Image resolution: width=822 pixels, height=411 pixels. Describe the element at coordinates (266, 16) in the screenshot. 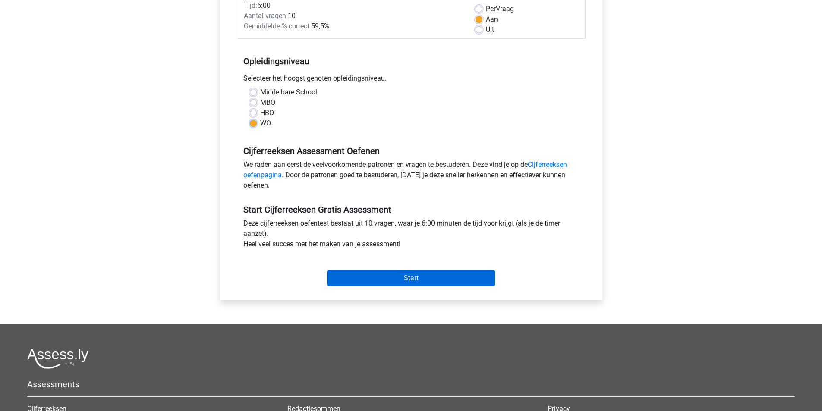

I see `span: Aantal vragen:` at that location.